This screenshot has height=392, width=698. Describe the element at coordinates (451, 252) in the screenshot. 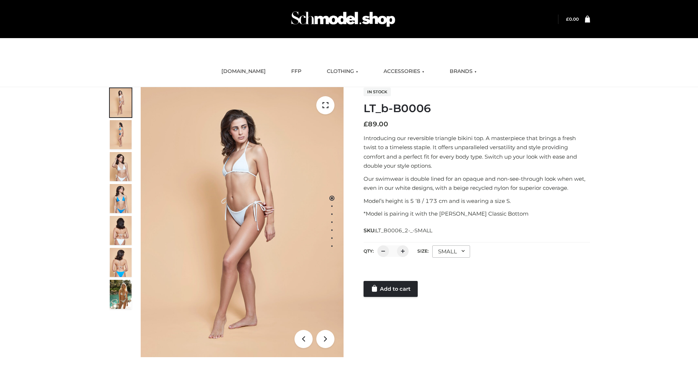

I see `div: SMALL` at that location.